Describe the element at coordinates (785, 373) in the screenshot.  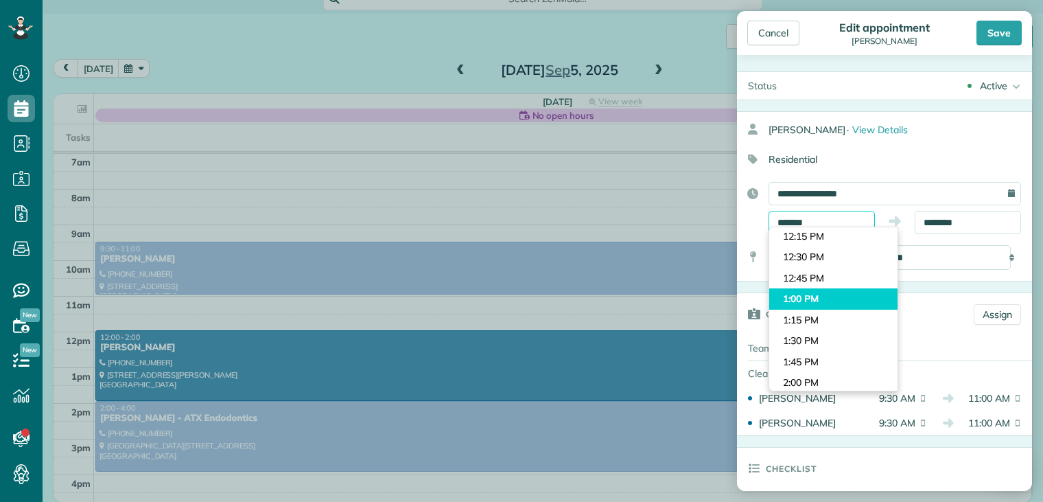
I see `div: Cleaners` at that location.